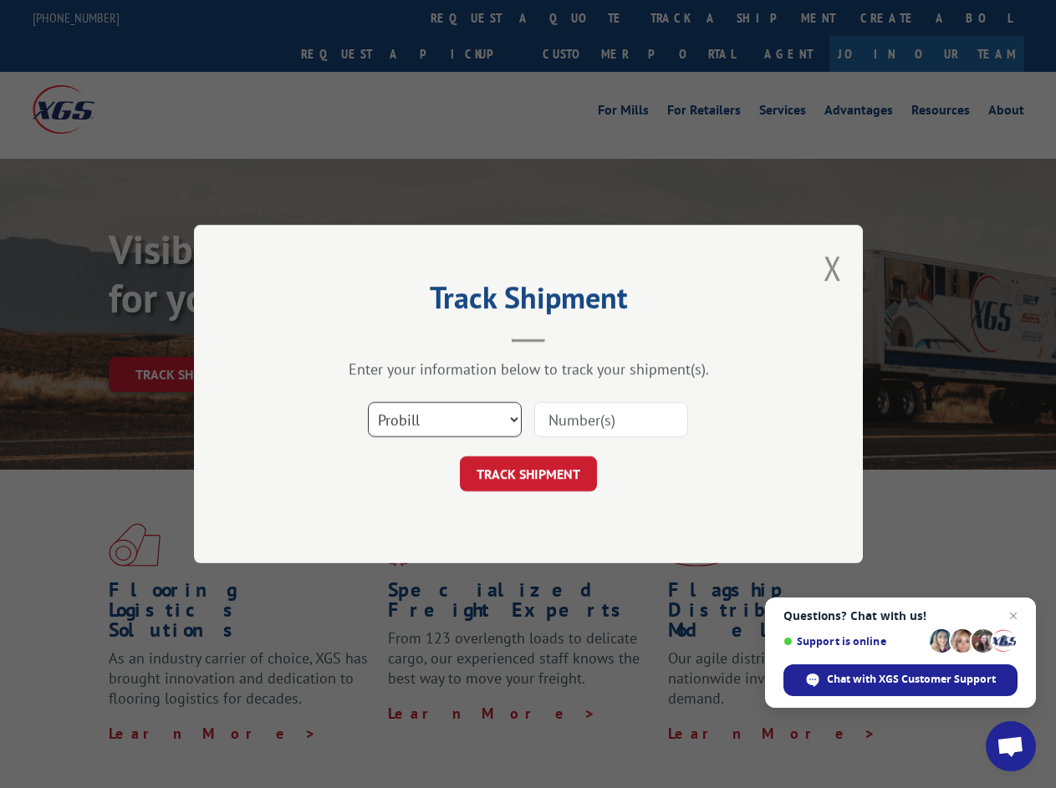  Describe the element at coordinates (528, 474) in the screenshot. I see `button: TRACK SHIPMENT` at that location.